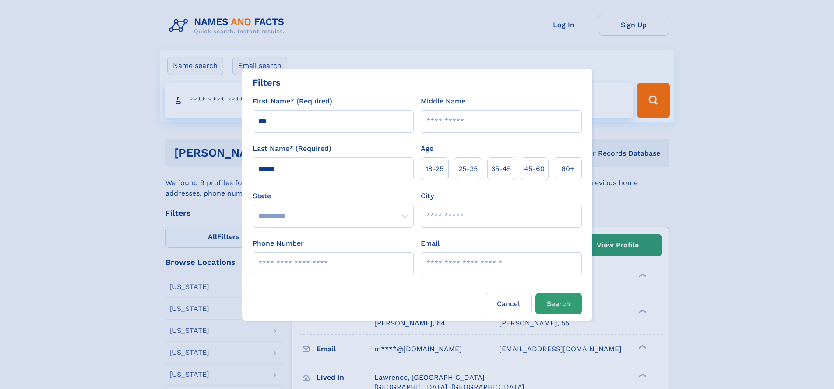  Describe the element at coordinates (559, 303) in the screenshot. I see `button: Search` at that location.